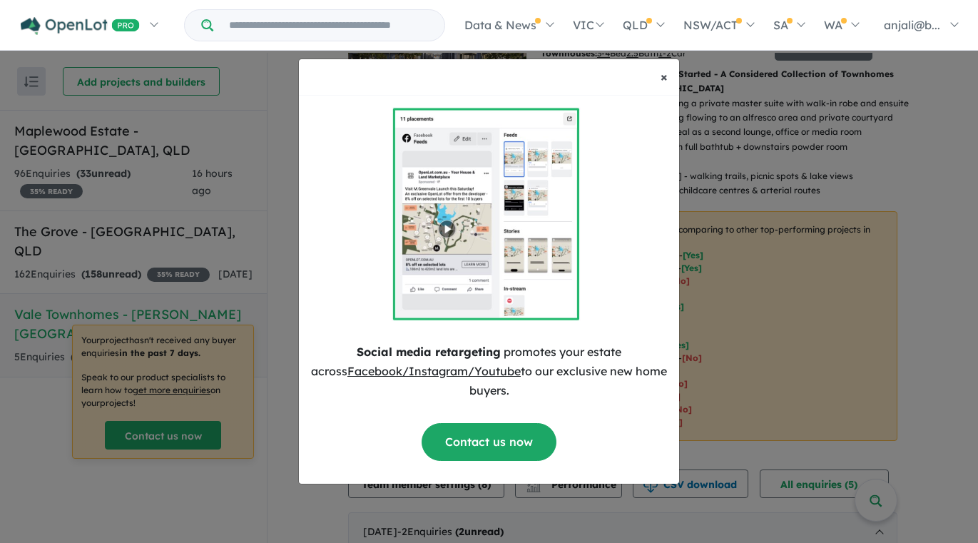  I want to click on u: Facebook/Instagram/Youtube, so click(433, 371).